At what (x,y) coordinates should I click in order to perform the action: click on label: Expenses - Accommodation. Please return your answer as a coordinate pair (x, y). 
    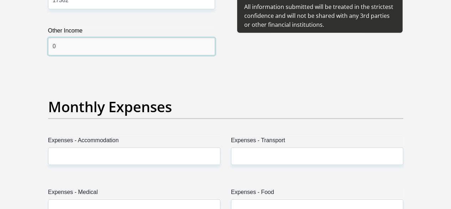
    Looking at the image, I should click on (134, 142).